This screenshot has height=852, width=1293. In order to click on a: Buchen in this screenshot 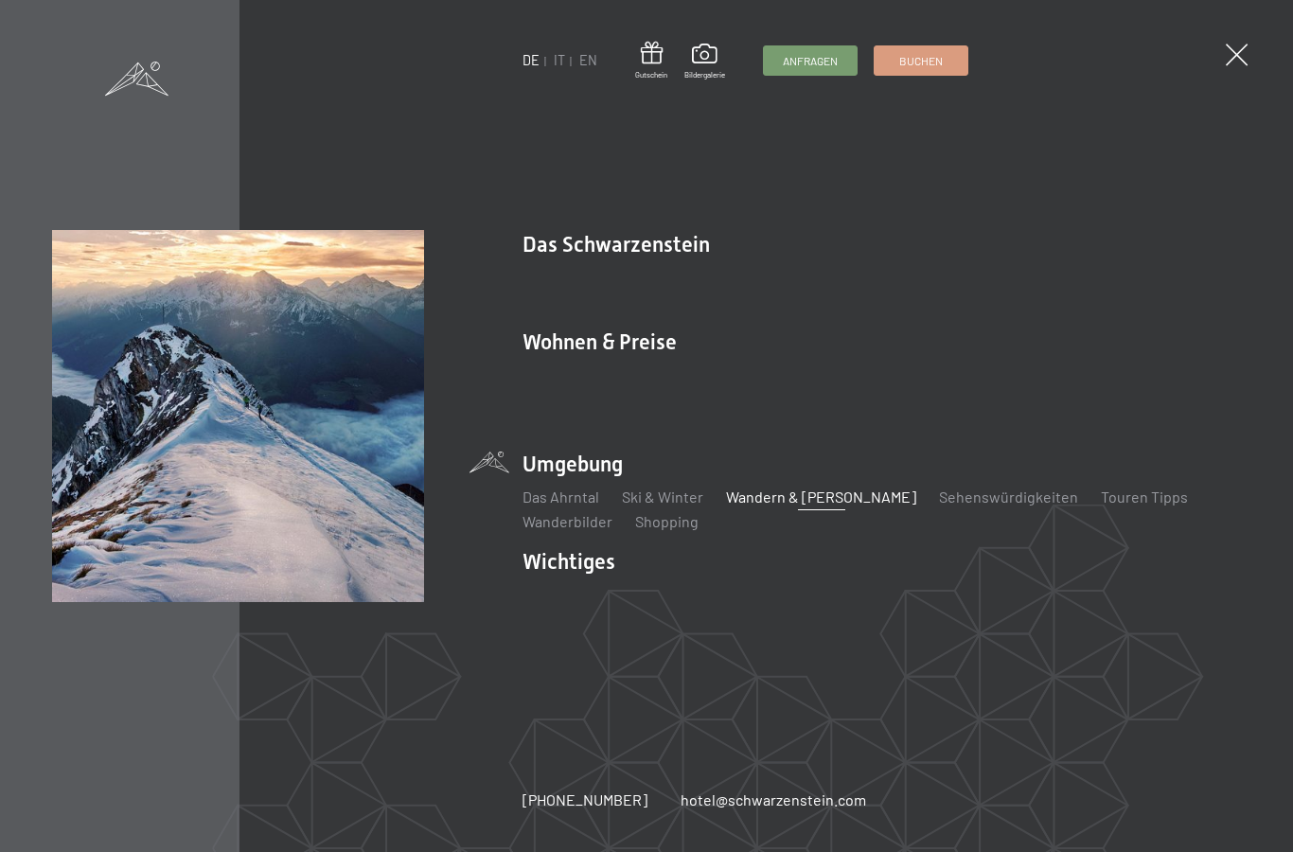, I will do `click(921, 61)`.